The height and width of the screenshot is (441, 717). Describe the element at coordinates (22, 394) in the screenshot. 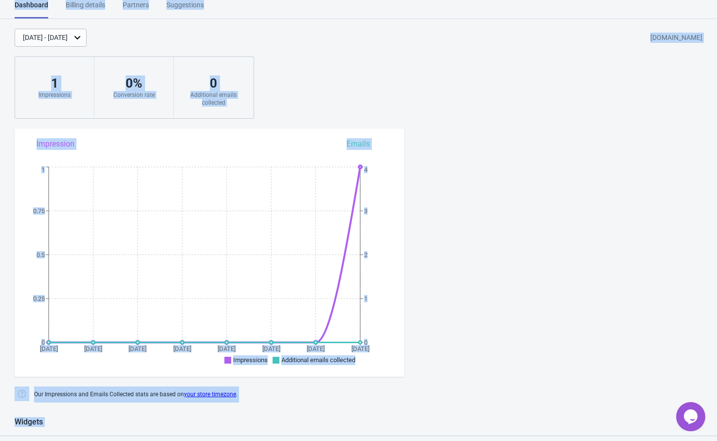

I see `img: help.png` at that location.